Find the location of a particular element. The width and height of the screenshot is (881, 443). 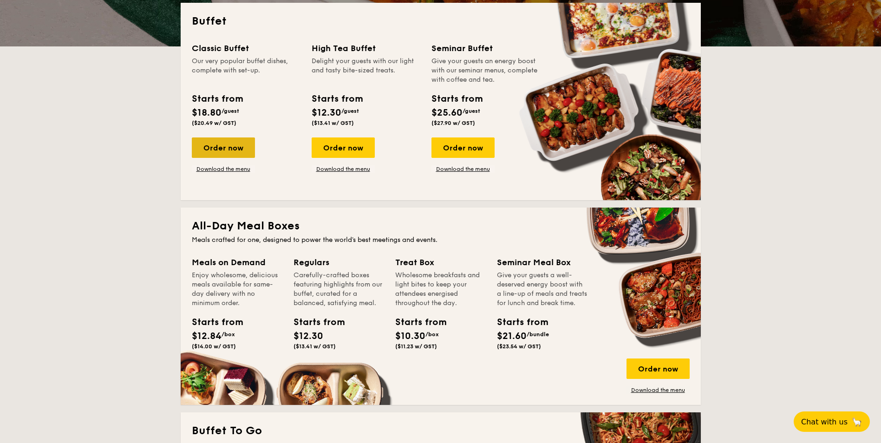

div: Give your guests a well-deserved energy boost with a line-up of meals and treats for lunch and br... is located at coordinates (542, 289).